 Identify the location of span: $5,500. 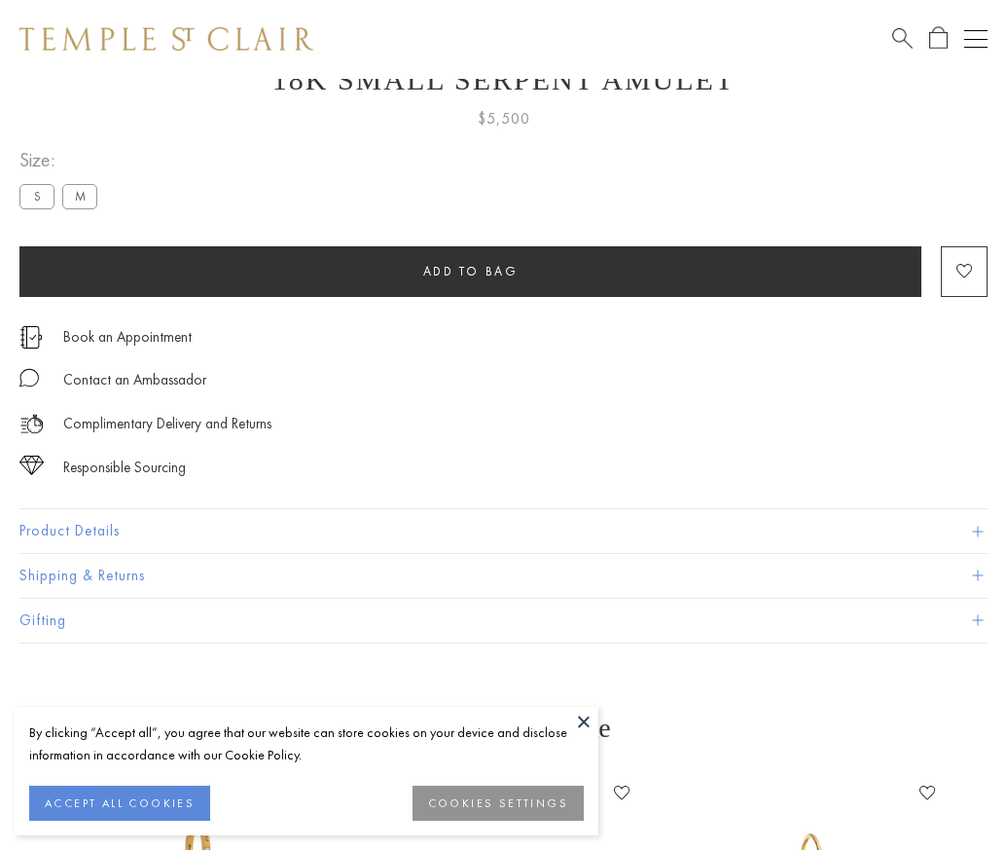
(504, 119).